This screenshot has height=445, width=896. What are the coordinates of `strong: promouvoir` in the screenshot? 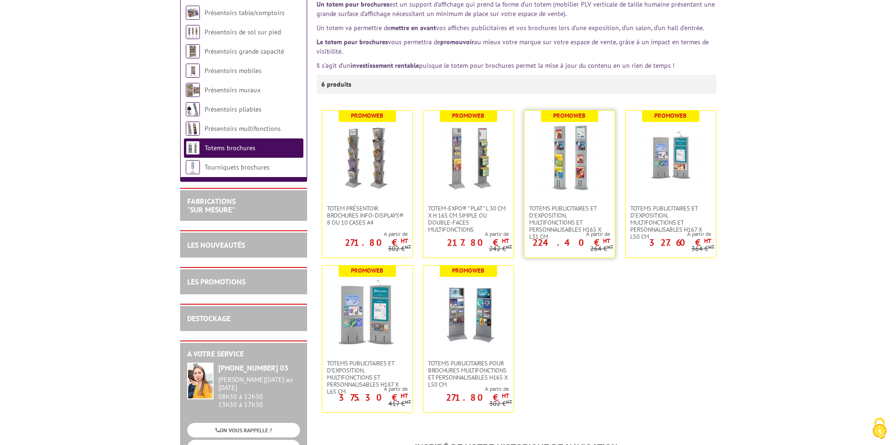 It's located at (457, 42).